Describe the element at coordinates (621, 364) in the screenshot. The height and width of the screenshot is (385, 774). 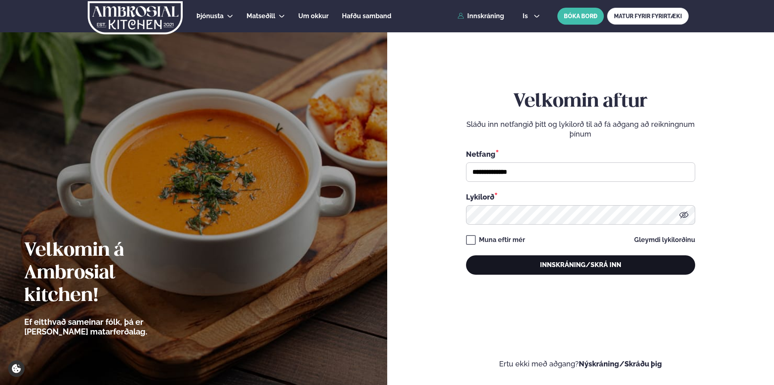
I see `a: Nýskráning/Skráðu þig` at that location.